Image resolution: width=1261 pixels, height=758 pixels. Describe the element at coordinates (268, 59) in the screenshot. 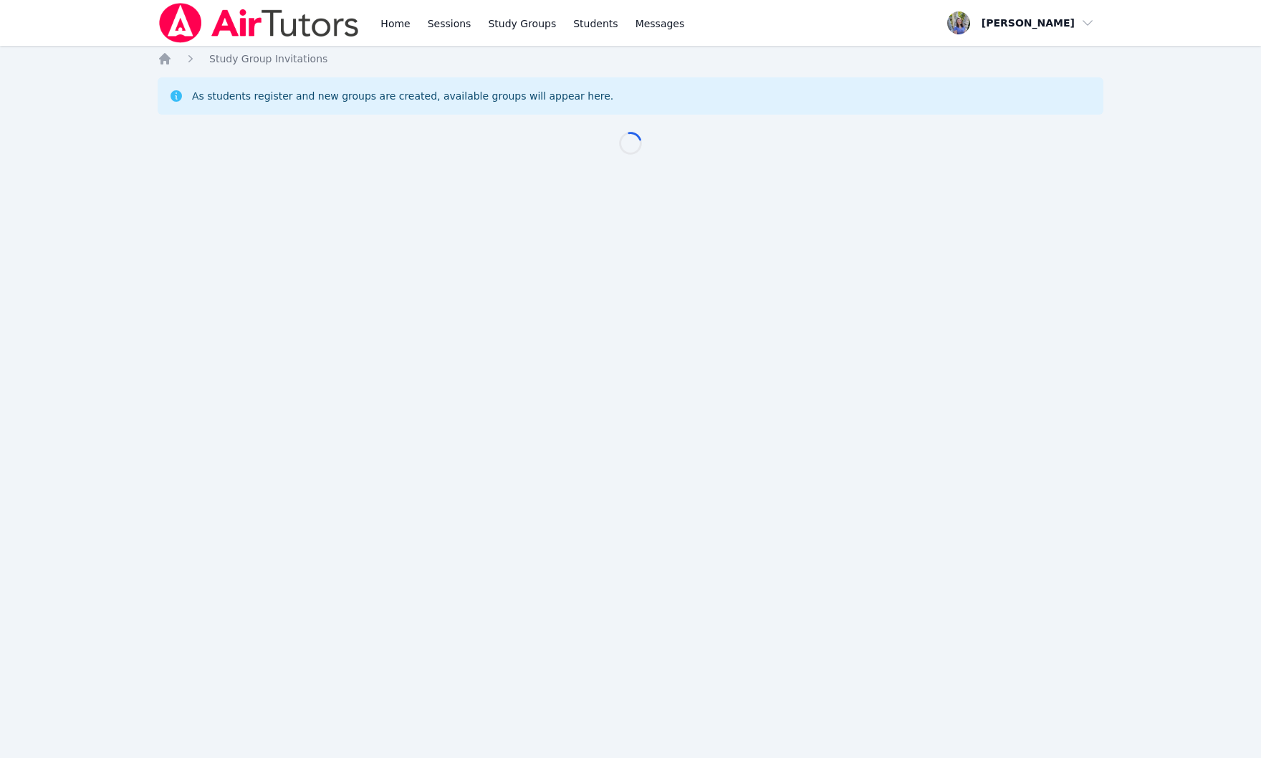

I see `span: Study Group Invitations` at that location.